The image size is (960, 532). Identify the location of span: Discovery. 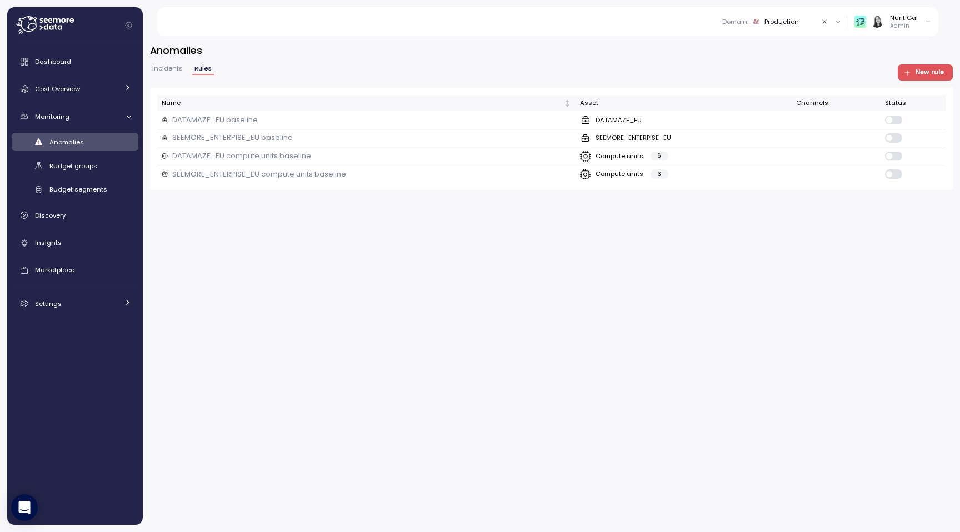
(50, 216).